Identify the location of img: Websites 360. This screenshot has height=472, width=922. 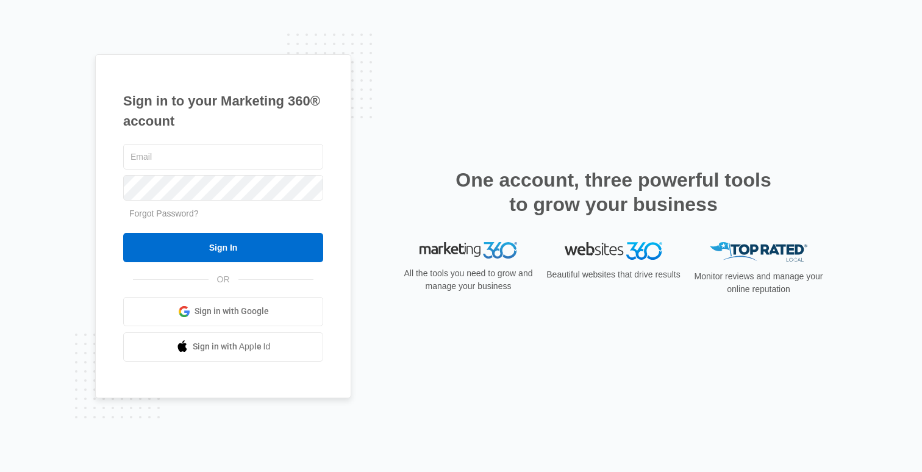
(613, 251).